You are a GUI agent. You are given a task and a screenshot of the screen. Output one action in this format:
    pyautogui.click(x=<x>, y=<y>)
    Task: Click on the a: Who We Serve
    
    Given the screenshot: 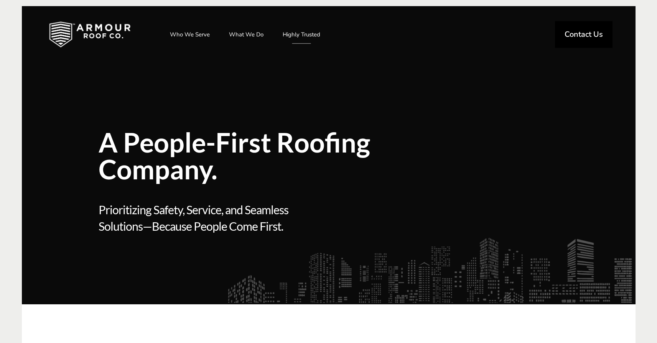 What is the action you would take?
    pyautogui.click(x=190, y=35)
    